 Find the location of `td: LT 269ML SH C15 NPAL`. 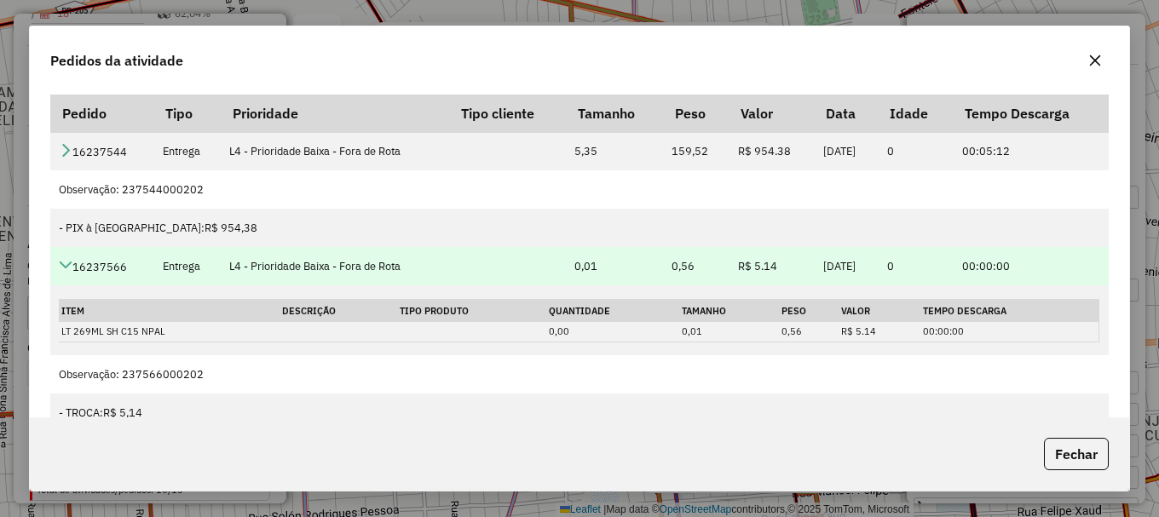

td: LT 269ML SH C15 NPAL is located at coordinates (169, 332).